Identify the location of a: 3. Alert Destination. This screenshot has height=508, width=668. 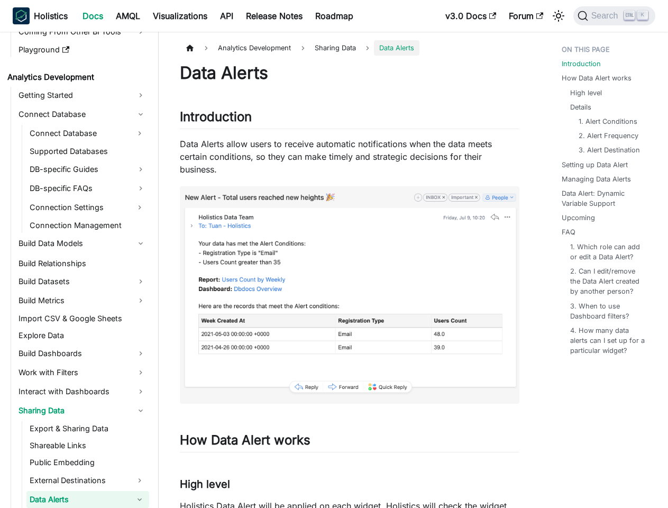
(609, 150).